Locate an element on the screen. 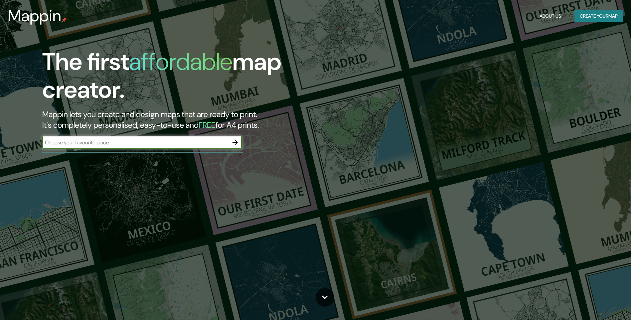 The image size is (631, 320). h2: Mappin lets you create and design maps that are ready to print. It's completely personalised, eas... is located at coordinates (200, 120).